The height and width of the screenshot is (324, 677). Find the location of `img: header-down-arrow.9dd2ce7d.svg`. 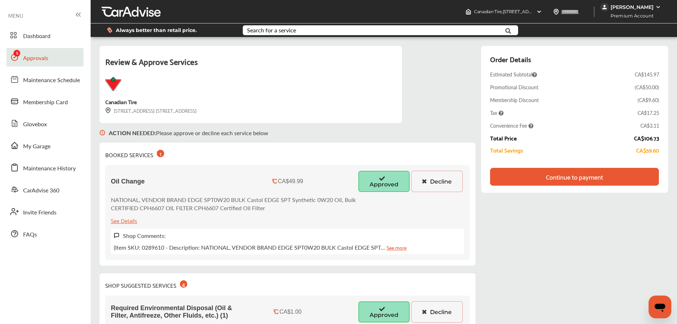

img: header-down-arrow.9dd2ce7d.svg is located at coordinates (539, 12).